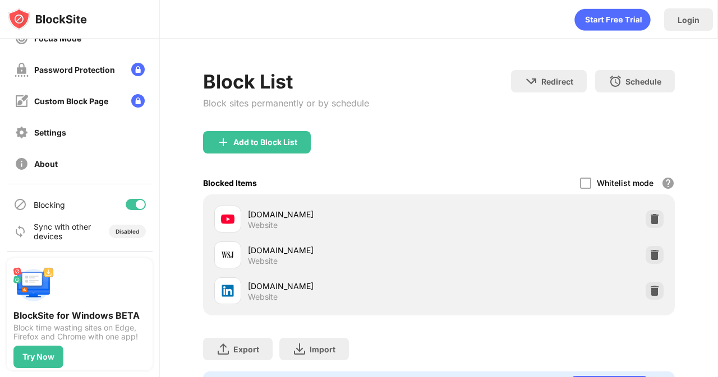 This screenshot has width=718, height=377. Describe the element at coordinates (50, 132) in the screenshot. I see `div: Settings` at that location.